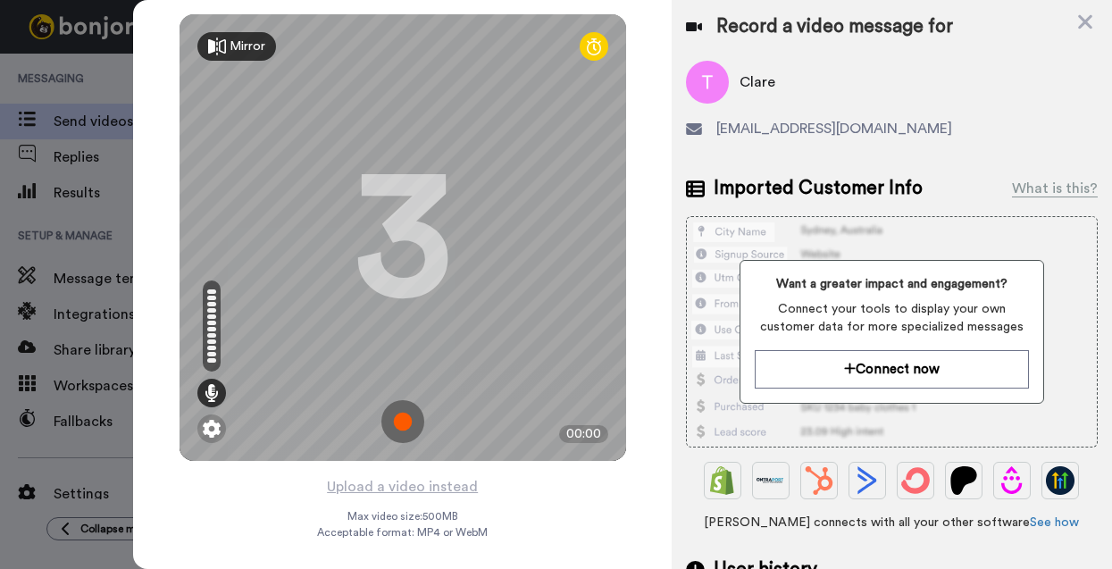 The image size is (1112, 569). Describe the element at coordinates (402, 487) in the screenshot. I see `button: Upload a video instead` at that location.